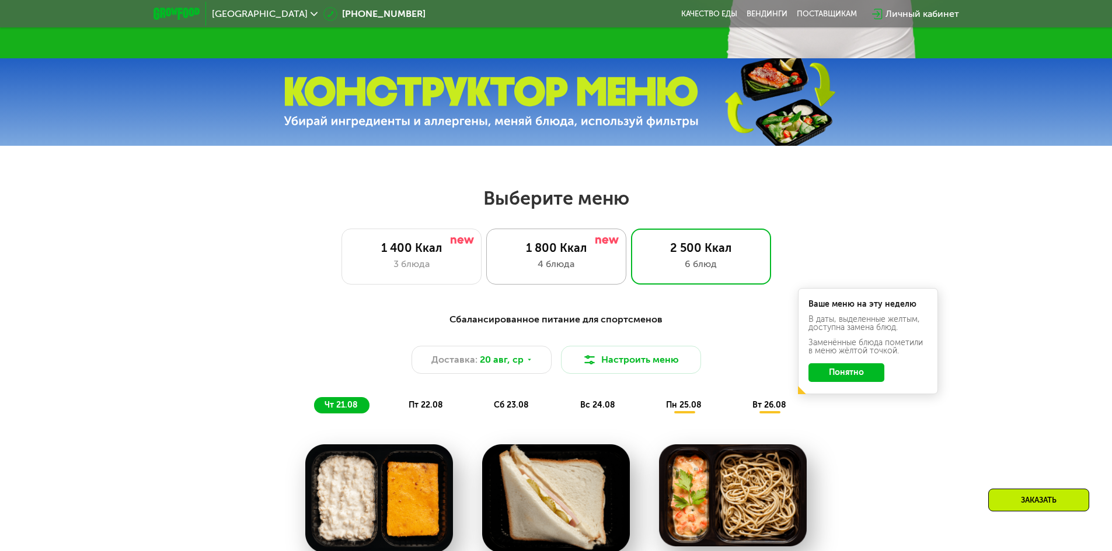 The image size is (1112, 551). What do you see at coordinates (701, 248) in the screenshot?
I see `div: 2 500 Ккал` at bounding box center [701, 248].